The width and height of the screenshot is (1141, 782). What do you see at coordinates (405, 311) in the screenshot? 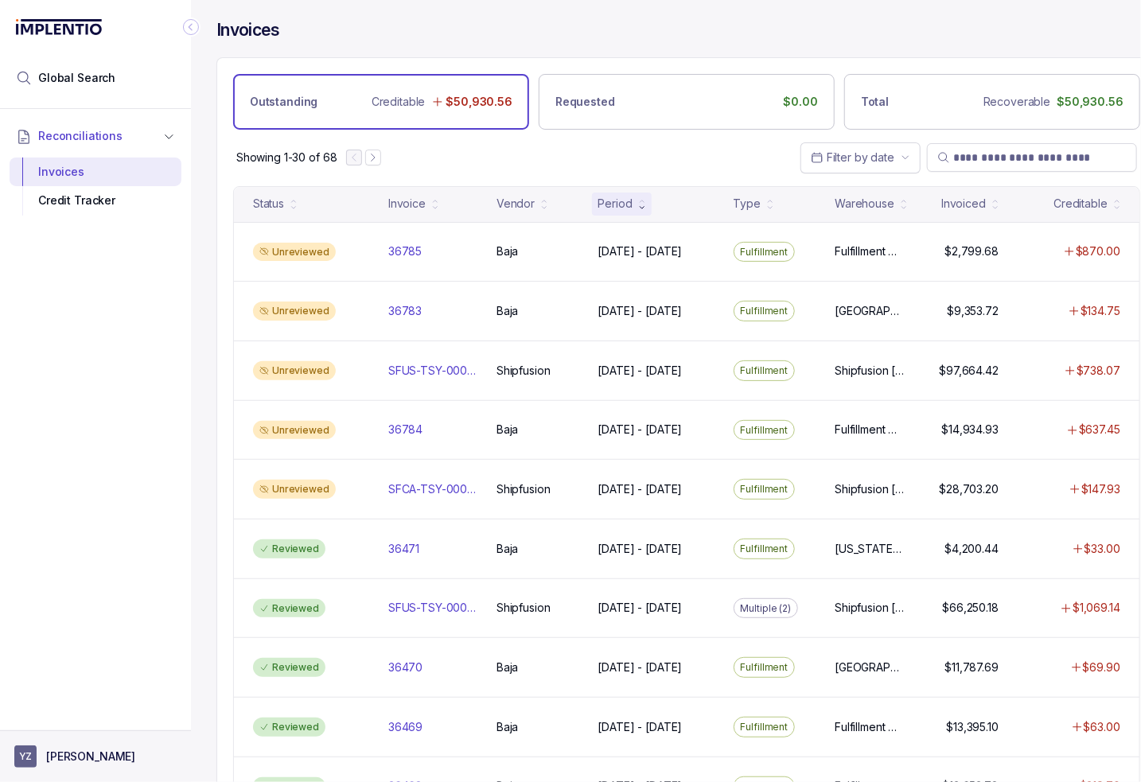
I see `p: 36783` at bounding box center [405, 311].